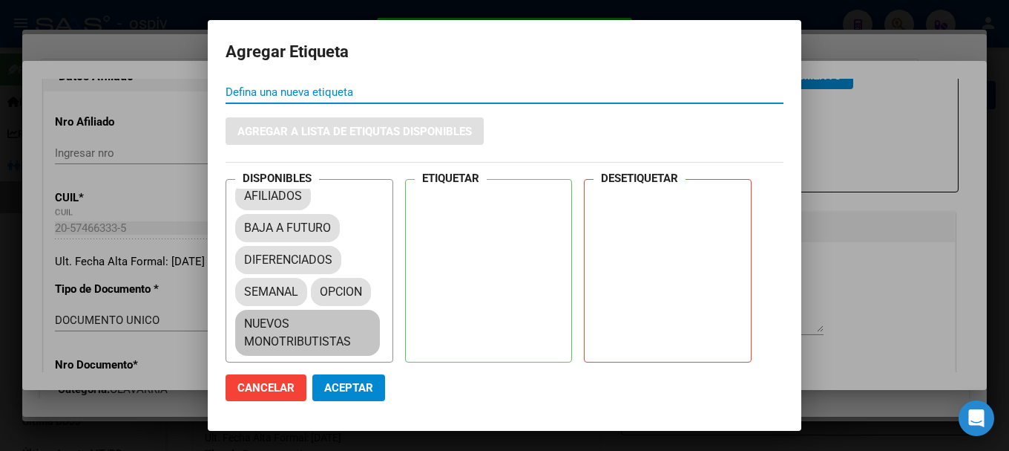  I want to click on h4: ETIQUETAR, so click(451, 178).